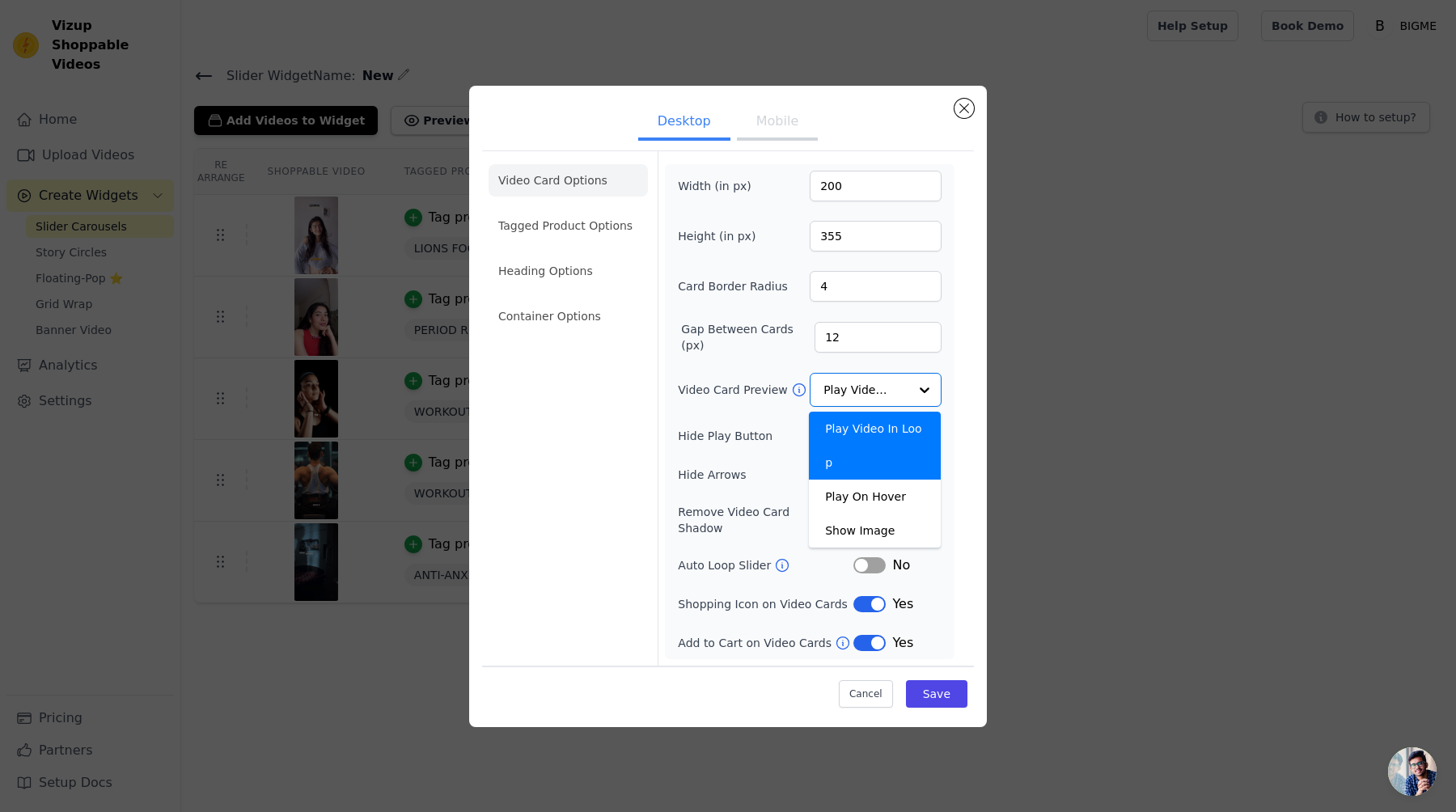  What do you see at coordinates (747, 338) in the screenshot?
I see `label: Gap Between Cards (px)` at bounding box center [747, 338].